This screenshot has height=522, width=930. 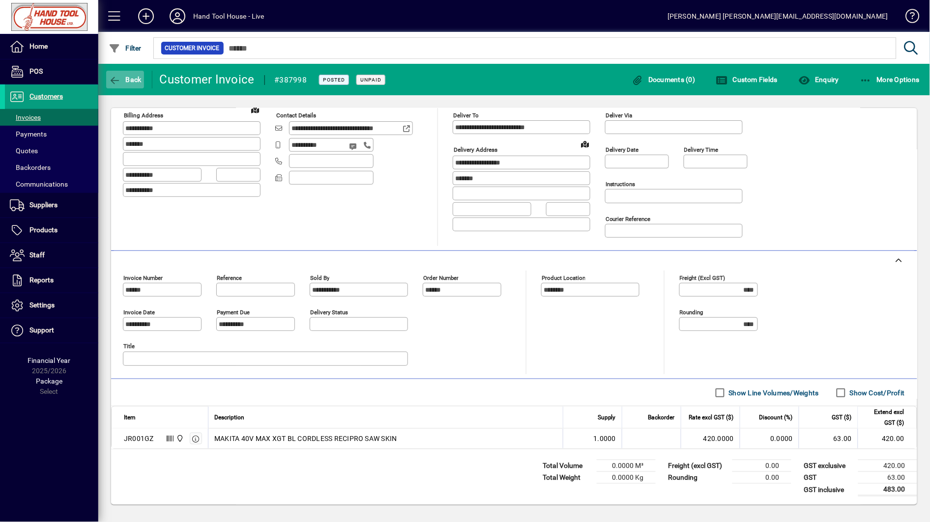 What do you see at coordinates (43, 230) in the screenshot?
I see `span: Products` at bounding box center [43, 230].